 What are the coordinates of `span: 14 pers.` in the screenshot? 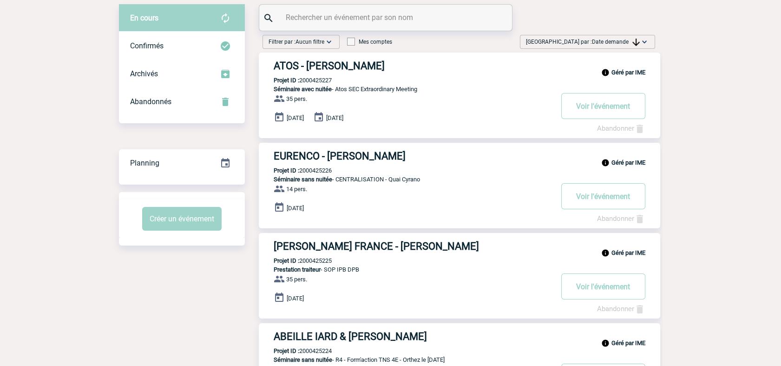 It's located at (297, 189).